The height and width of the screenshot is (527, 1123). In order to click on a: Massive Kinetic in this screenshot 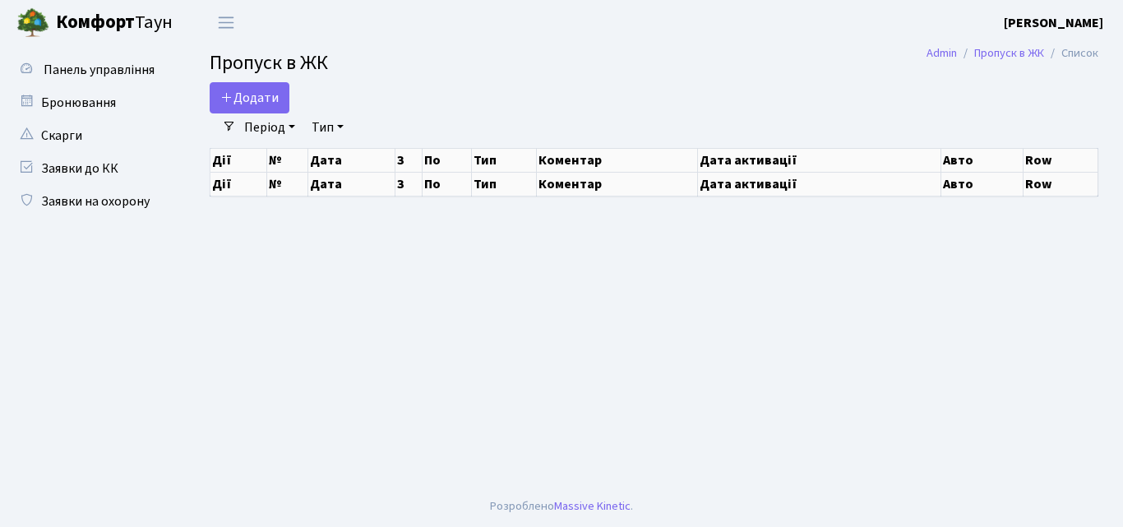, I will do `click(592, 506)`.